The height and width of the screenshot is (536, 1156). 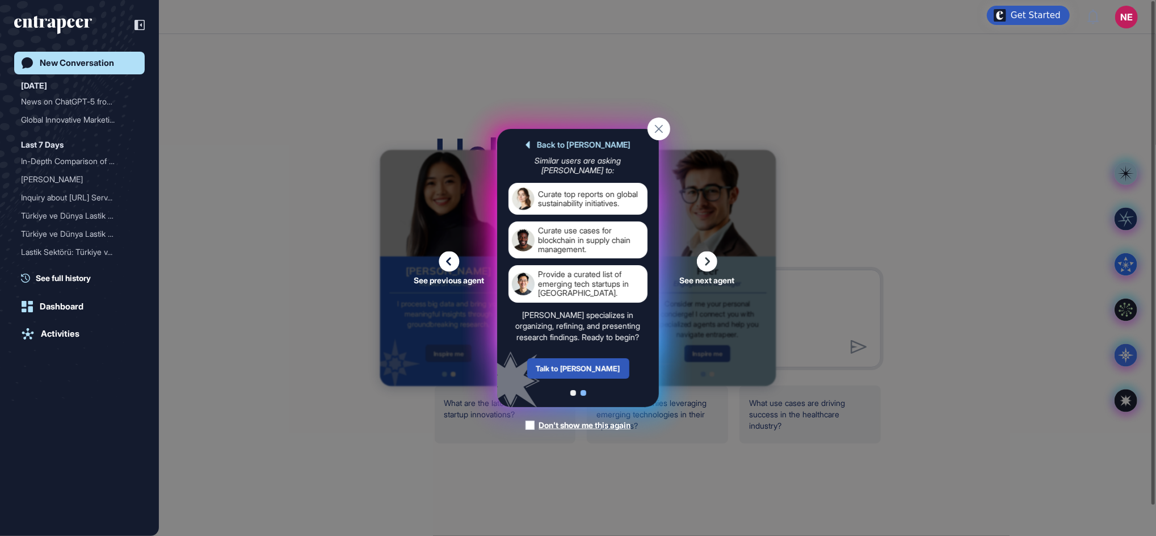 I want to click on div: Lastik Sektörü: Türkiye v..., so click(x=75, y=252).